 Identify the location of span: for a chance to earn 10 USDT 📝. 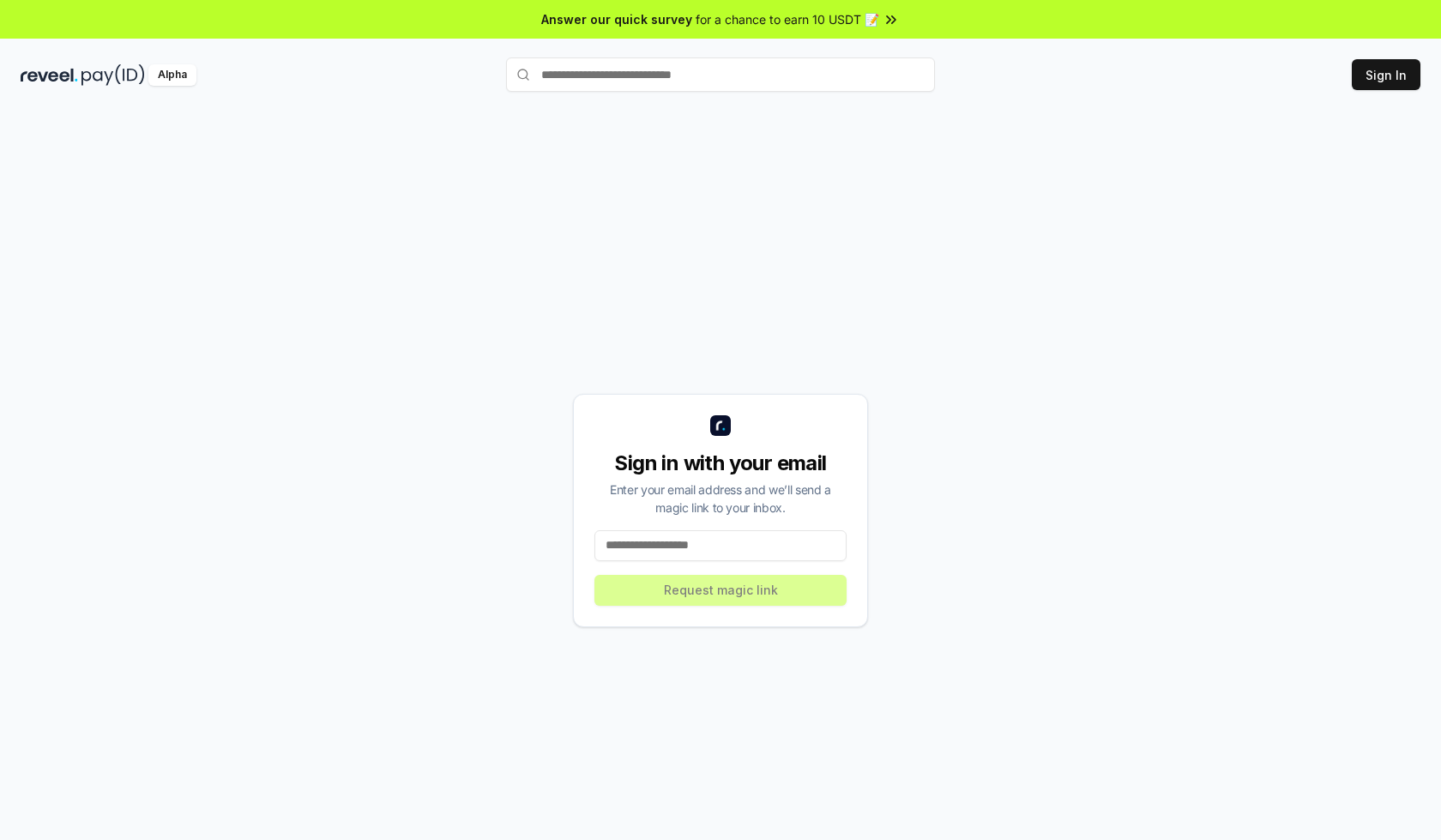
(788, 19).